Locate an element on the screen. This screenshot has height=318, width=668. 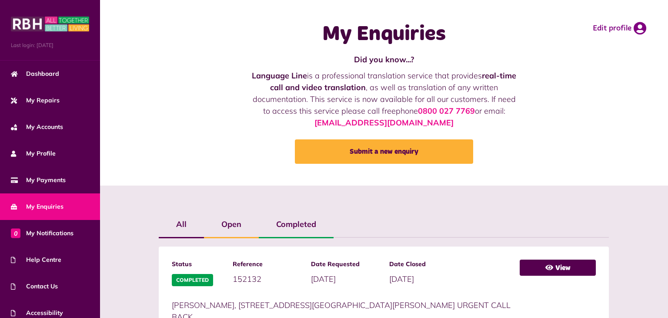
span: My Notifications is located at coordinates (42, 233).